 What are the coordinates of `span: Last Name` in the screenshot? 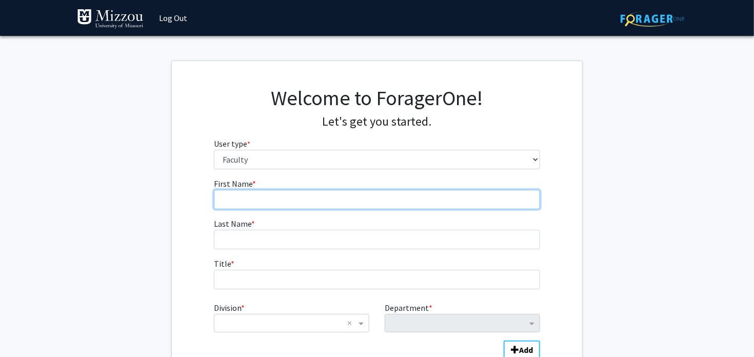 It's located at (232, 224).